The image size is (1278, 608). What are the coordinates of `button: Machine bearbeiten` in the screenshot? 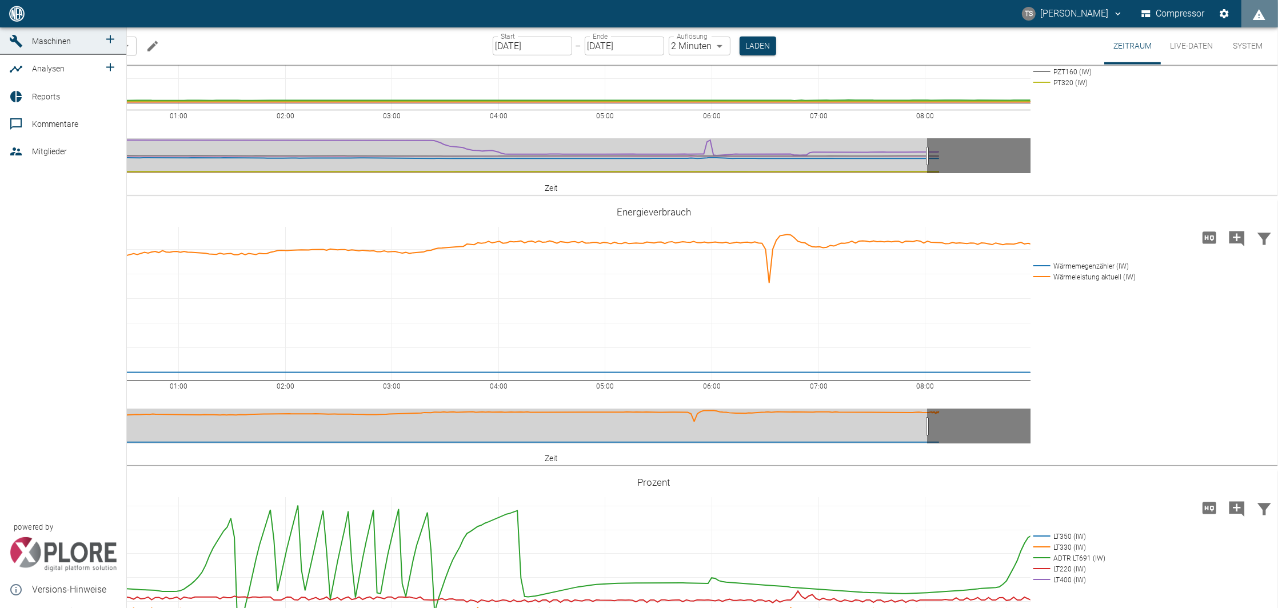 It's located at (153, 46).